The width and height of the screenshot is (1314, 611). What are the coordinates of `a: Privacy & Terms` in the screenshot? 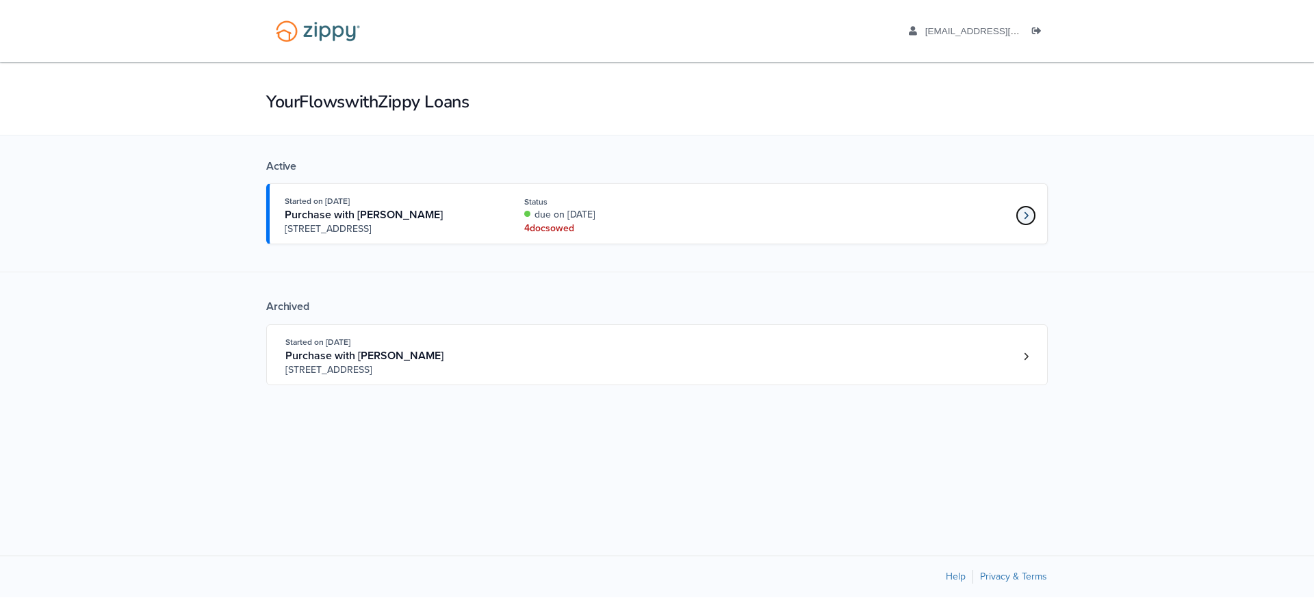 It's located at (1013, 576).